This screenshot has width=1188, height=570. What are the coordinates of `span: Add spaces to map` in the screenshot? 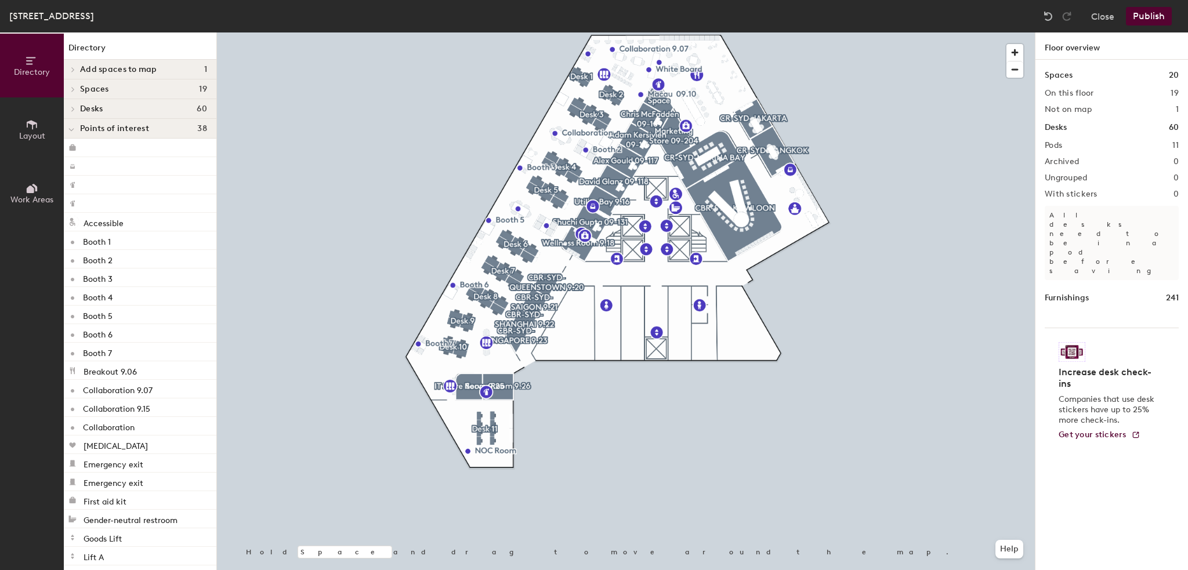 It's located at (118, 70).